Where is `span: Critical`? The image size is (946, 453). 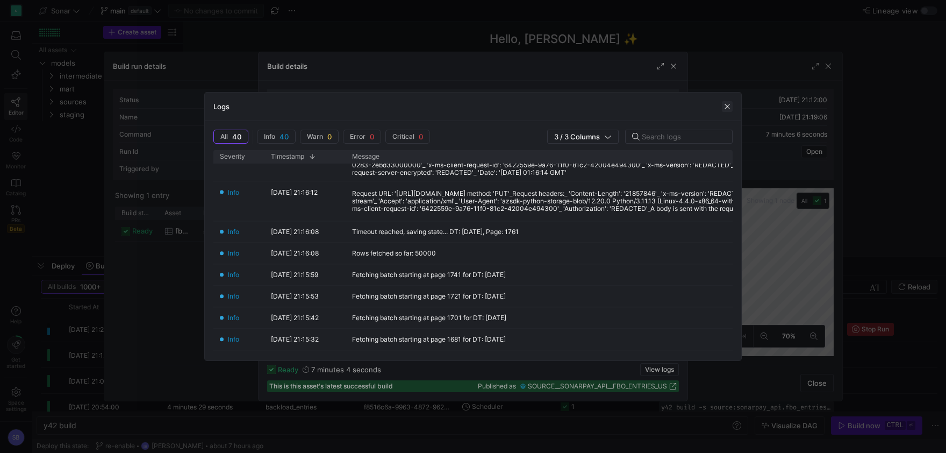 span: Critical is located at coordinates (403, 137).